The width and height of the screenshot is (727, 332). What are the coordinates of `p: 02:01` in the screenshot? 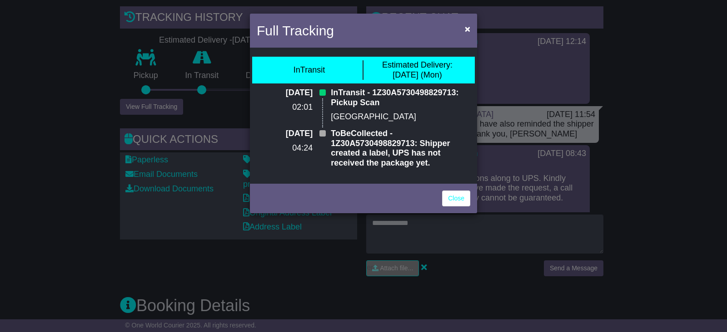 It's located at (284, 108).